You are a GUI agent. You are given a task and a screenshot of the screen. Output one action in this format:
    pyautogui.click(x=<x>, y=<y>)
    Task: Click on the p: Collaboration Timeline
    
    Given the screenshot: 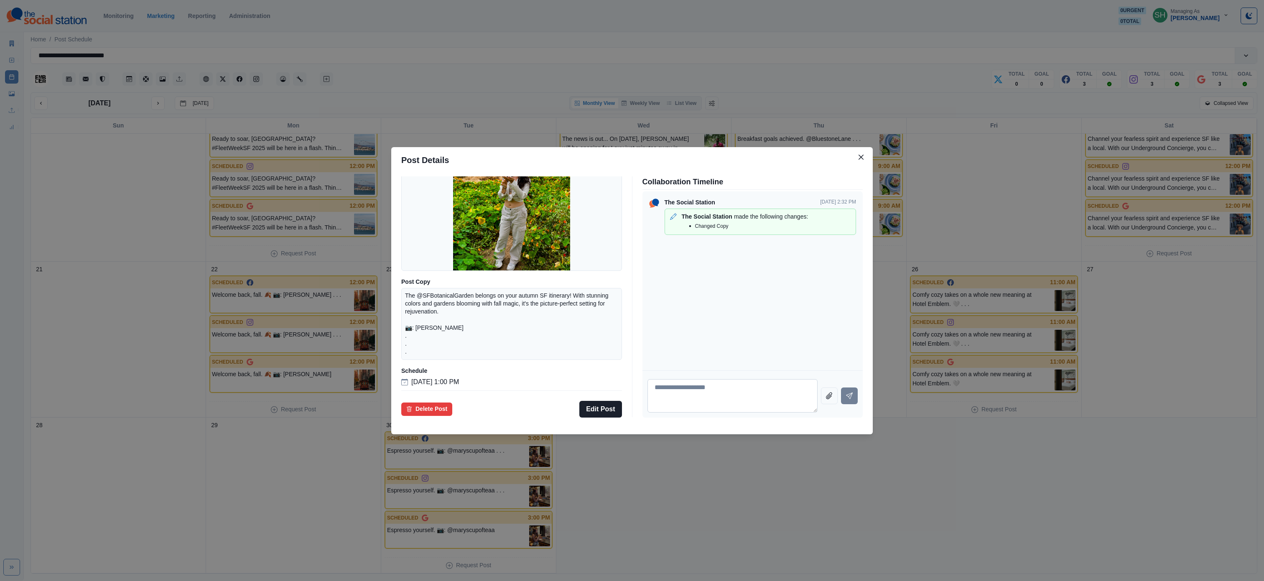 What is the action you would take?
    pyautogui.click(x=753, y=182)
    